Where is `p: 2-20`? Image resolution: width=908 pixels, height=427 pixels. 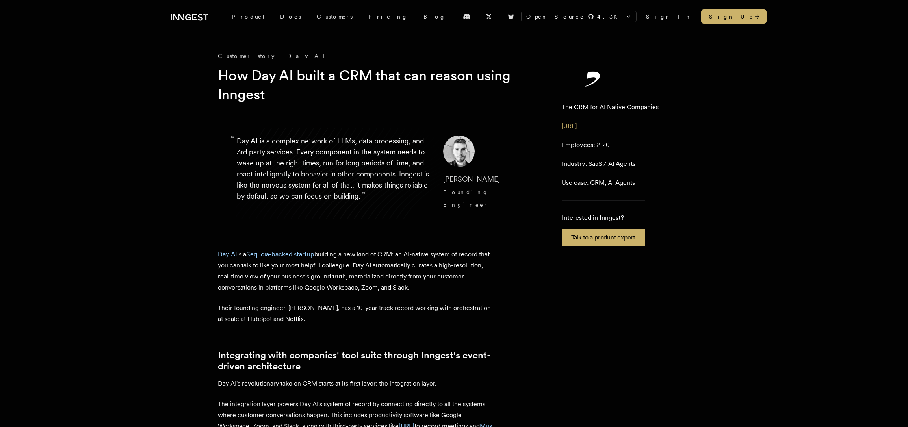
p: 2-20 is located at coordinates (586, 145).